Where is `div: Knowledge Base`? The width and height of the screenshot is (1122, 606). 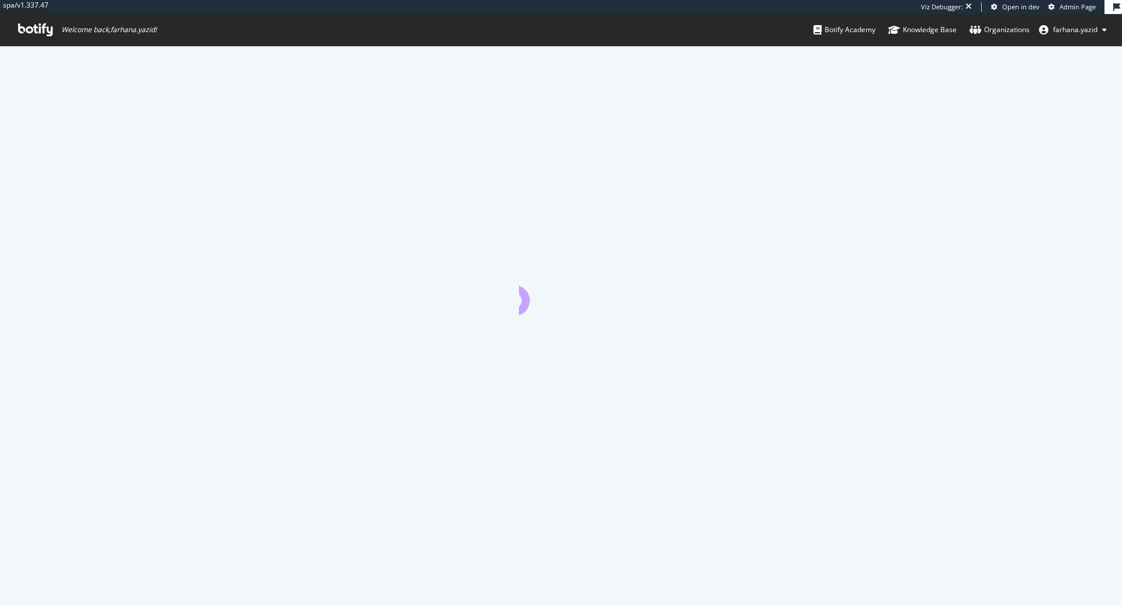
div: Knowledge Base is located at coordinates (922, 30).